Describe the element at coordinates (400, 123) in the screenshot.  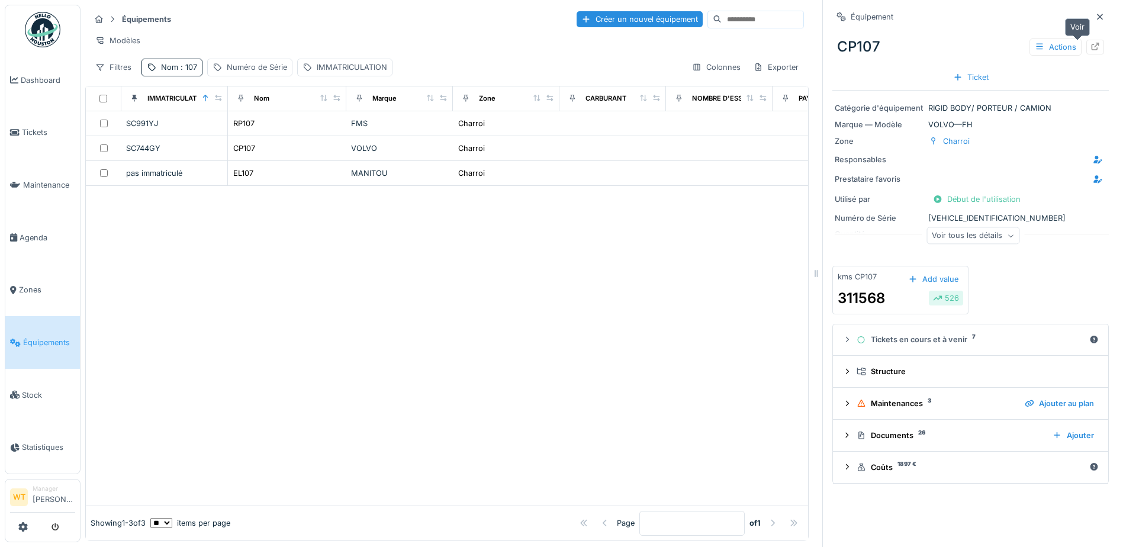
I see `div: FMS` at that location.